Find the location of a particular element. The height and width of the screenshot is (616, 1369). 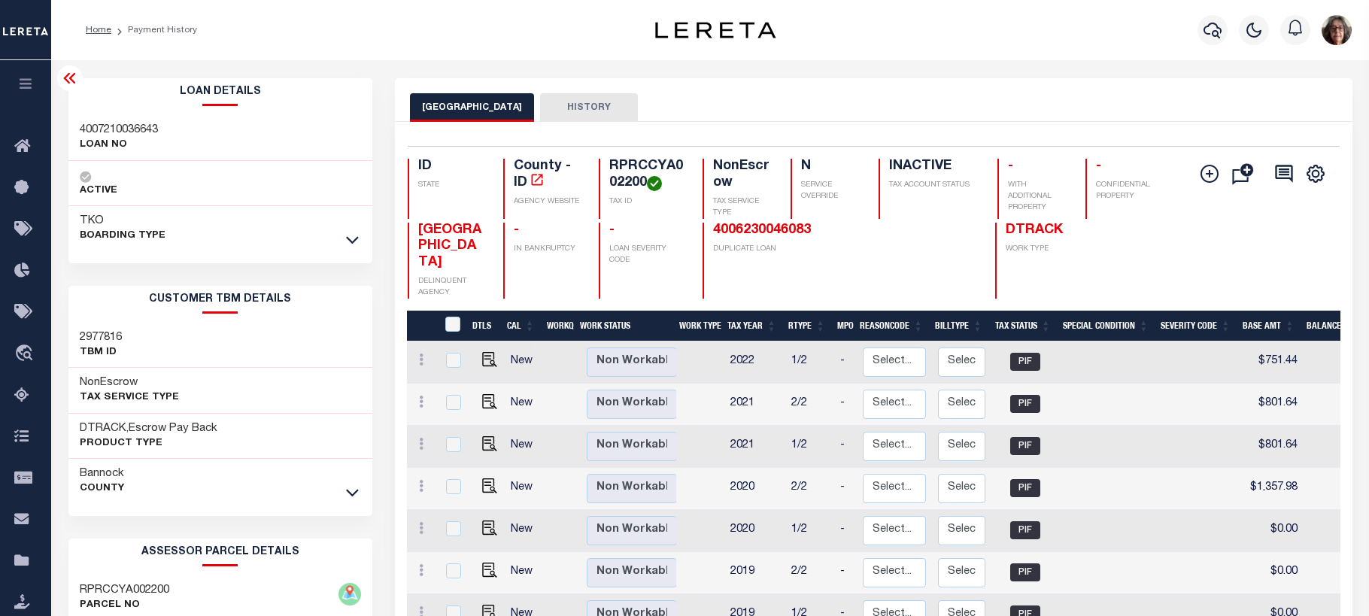

h2: Loan Details is located at coordinates (220, 92).